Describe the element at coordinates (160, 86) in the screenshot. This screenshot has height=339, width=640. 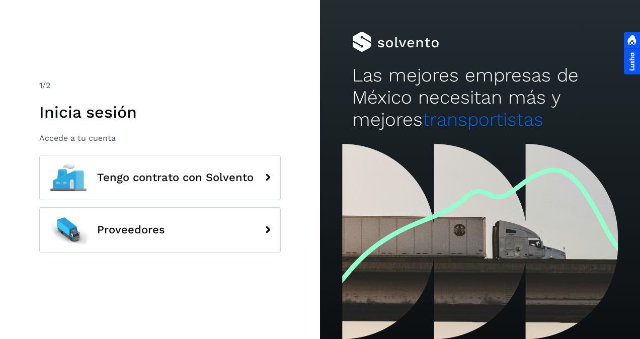
I see `div: /2` at that location.